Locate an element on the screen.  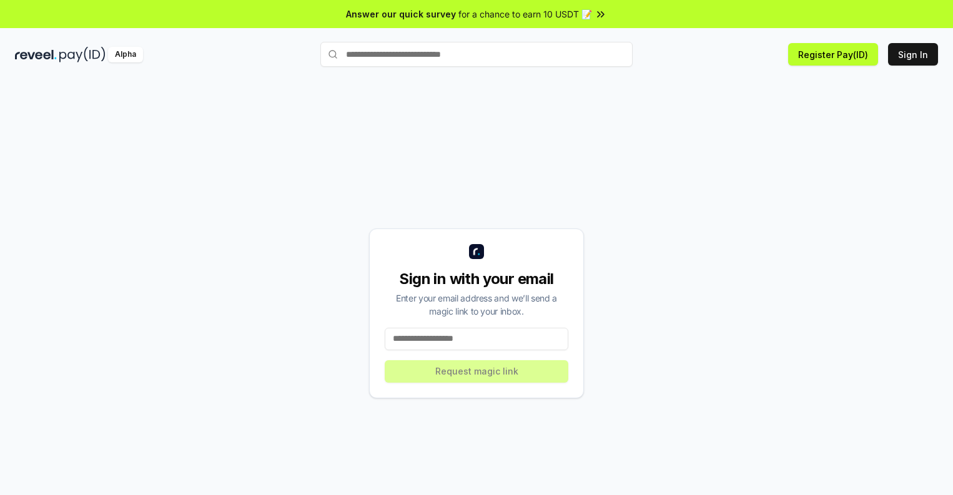
img: logo_small is located at coordinates (477, 252).